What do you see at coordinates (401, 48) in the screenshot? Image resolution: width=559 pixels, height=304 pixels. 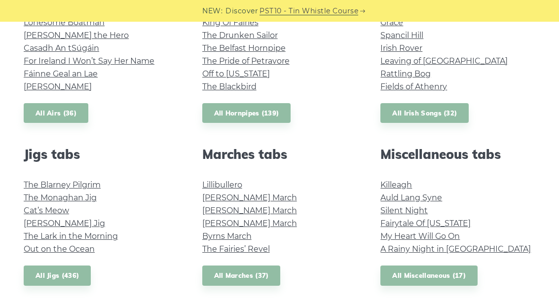 I see `a: Irish Rover` at bounding box center [401, 48].